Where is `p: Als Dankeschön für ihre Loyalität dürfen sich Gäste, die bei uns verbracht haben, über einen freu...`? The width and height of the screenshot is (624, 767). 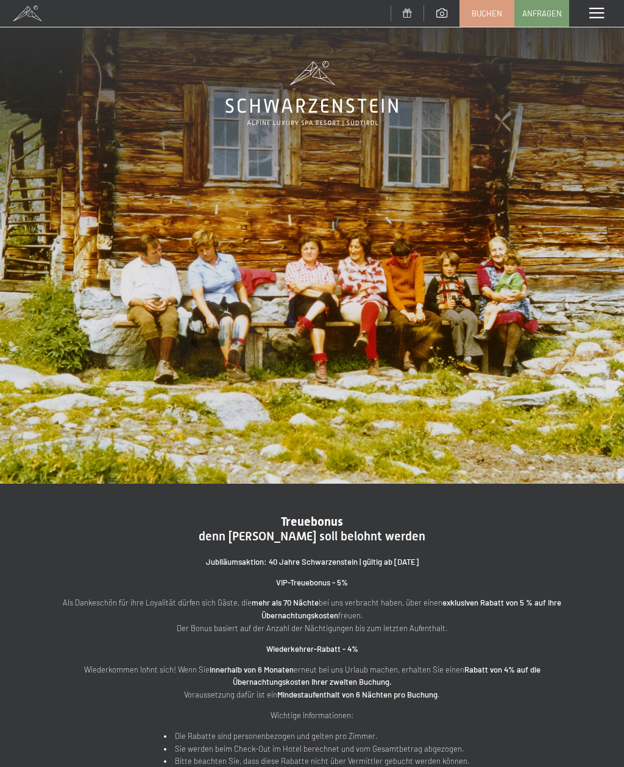 p: Als Dankeschön für ihre Loyalität dürfen sich Gäste, die bei uns verbracht haben, über einen freu... is located at coordinates (312, 615).